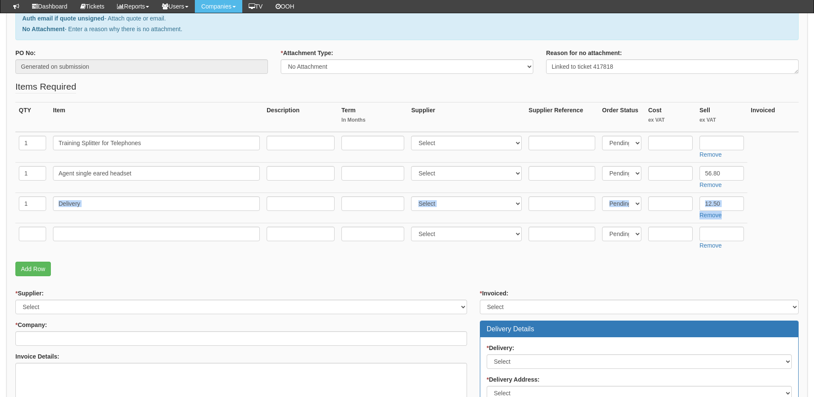 This screenshot has width=814, height=397. Describe the element at coordinates (407, 18) in the screenshot. I see `p: - Attach quote or email.` at that location.